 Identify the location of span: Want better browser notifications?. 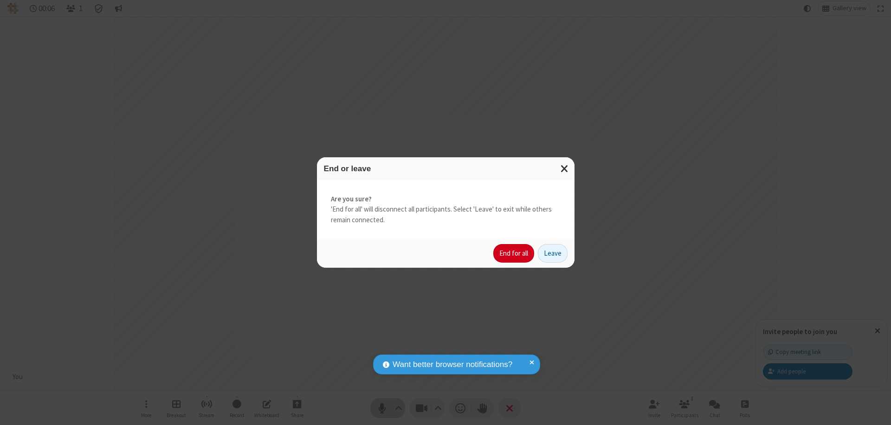
(453, 365).